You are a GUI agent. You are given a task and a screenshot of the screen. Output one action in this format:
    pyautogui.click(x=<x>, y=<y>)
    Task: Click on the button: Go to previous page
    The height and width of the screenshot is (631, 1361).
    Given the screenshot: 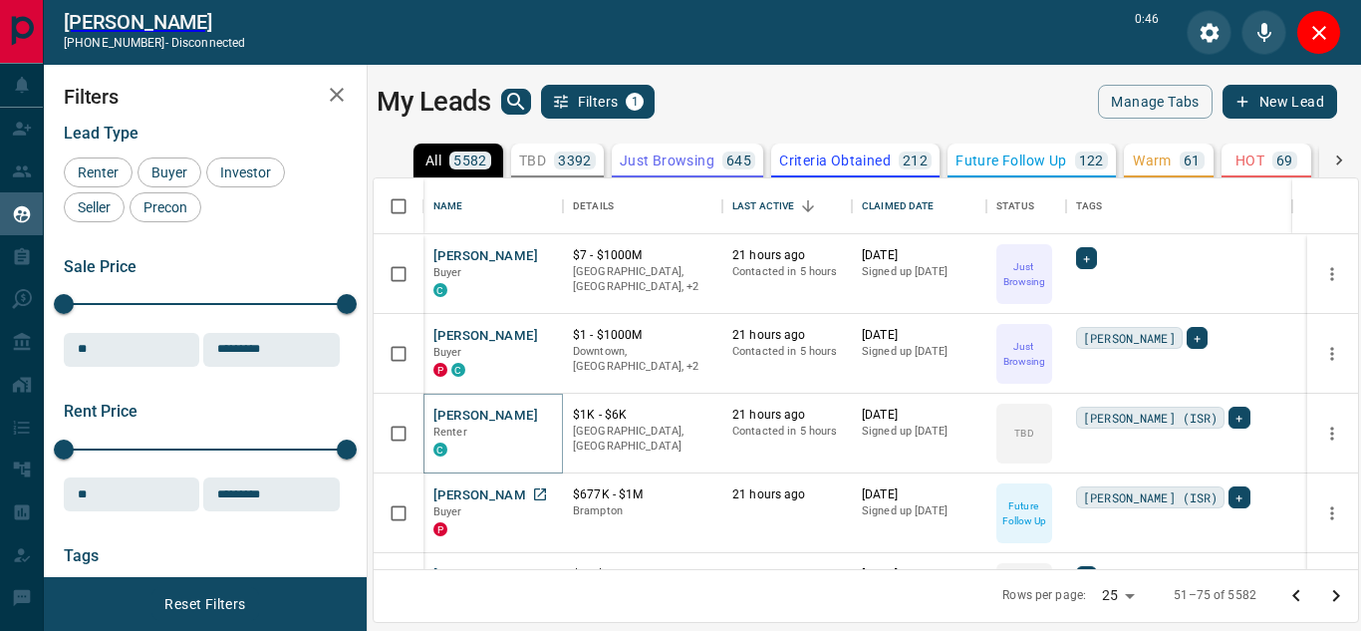 What is the action you would take?
    pyautogui.click(x=1296, y=596)
    